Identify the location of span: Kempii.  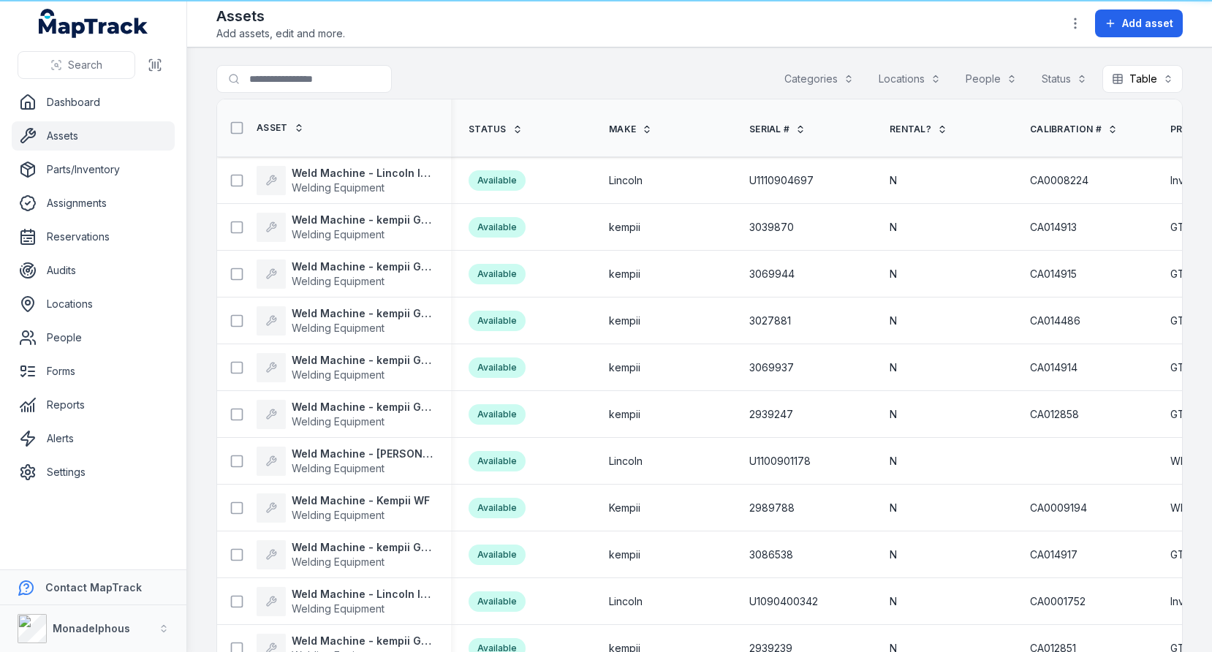
(624, 508).